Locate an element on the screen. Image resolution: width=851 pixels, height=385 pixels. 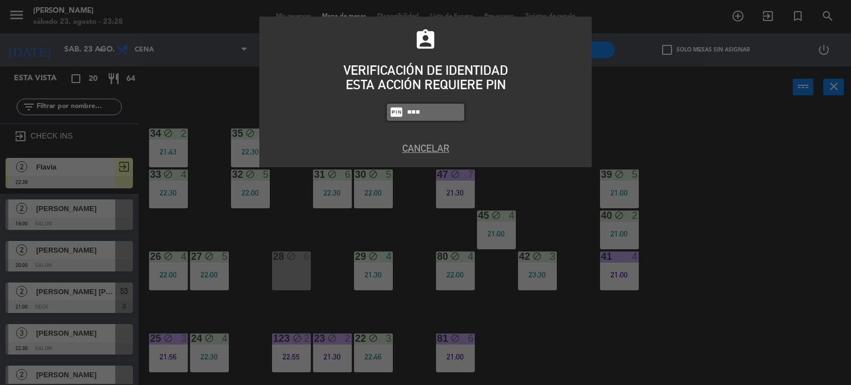
i: assignment_ind is located at coordinates (426, 40).